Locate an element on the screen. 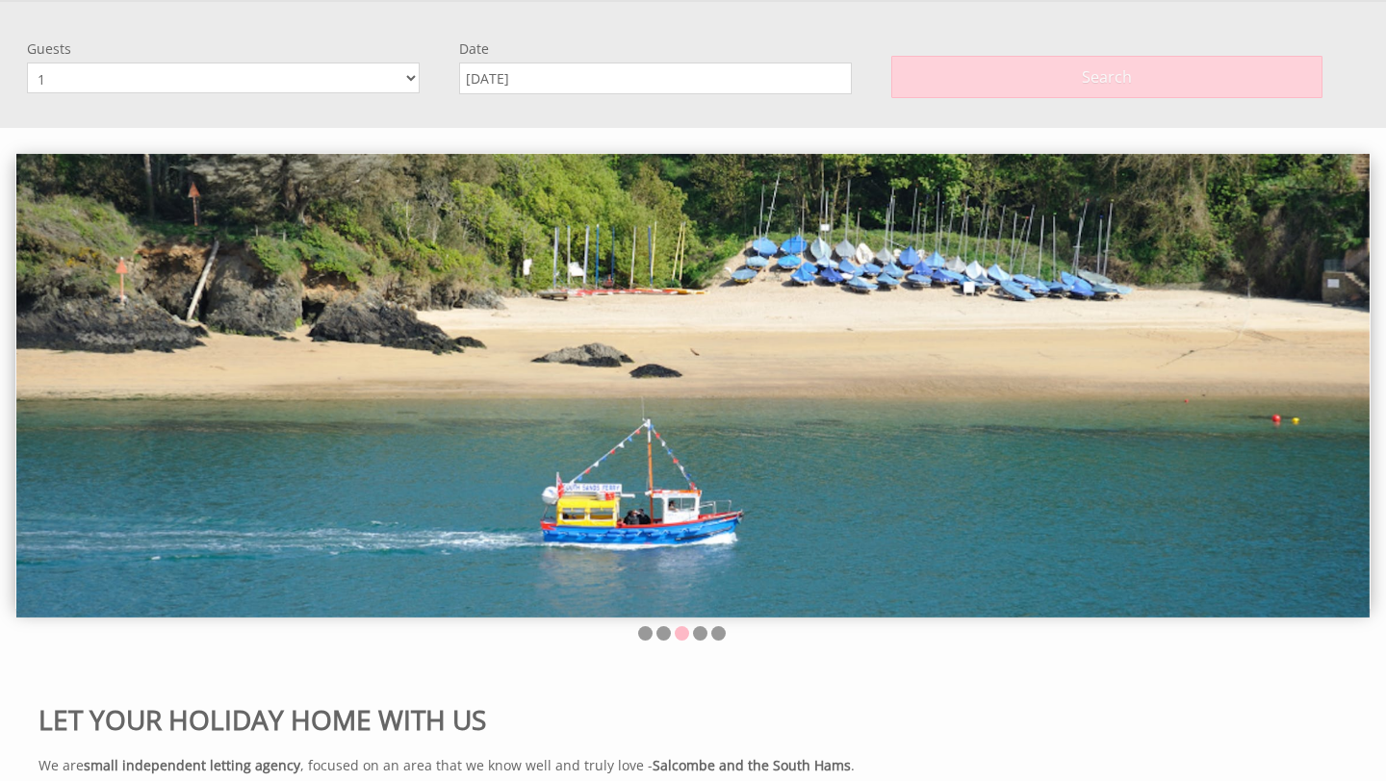 The height and width of the screenshot is (781, 1386). h1: LET YOUR HOLIDAY HOME WITH US is located at coordinates (681, 720).